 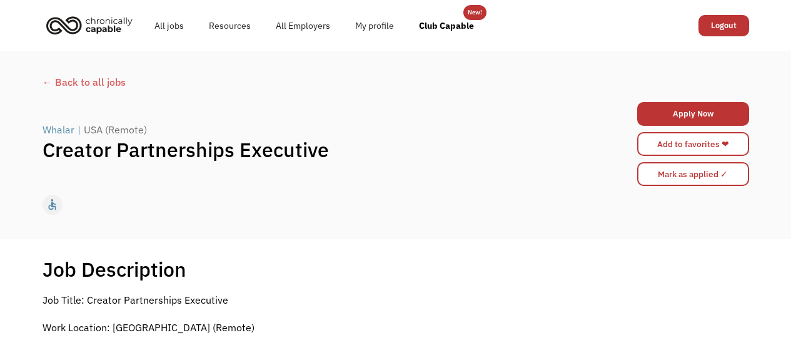 I want to click on a: Apply Now, so click(x=693, y=114).